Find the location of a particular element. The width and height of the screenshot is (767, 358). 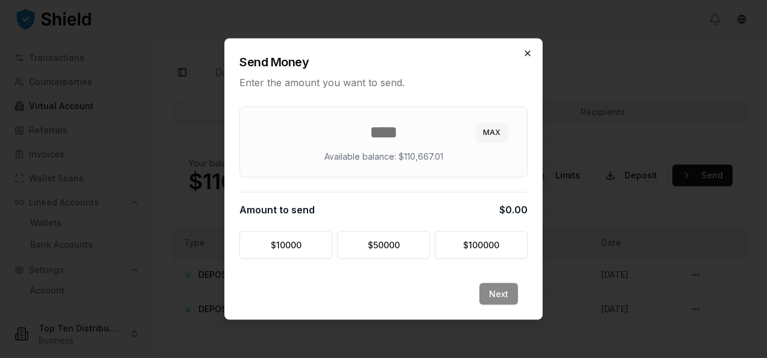

button: MAX is located at coordinates (492, 133).